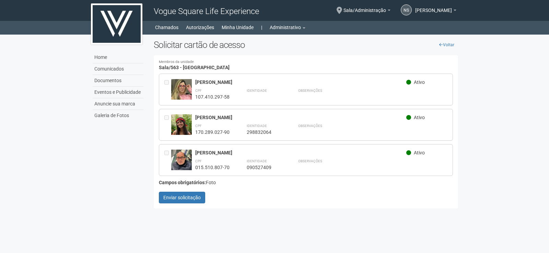 This screenshot has width=549, height=253. What do you see at coordinates (200, 27) in the screenshot?
I see `a: Autorizações` at bounding box center [200, 27].